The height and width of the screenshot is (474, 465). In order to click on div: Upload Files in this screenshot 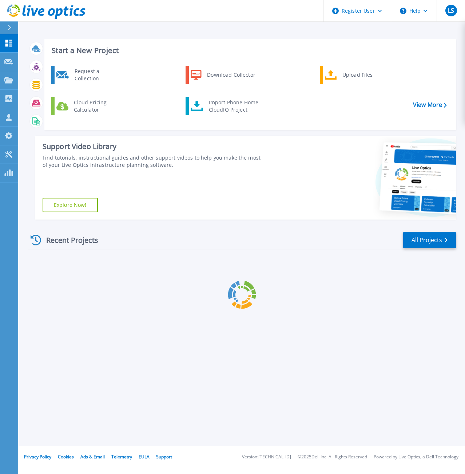, I will do `click(365, 75)`.